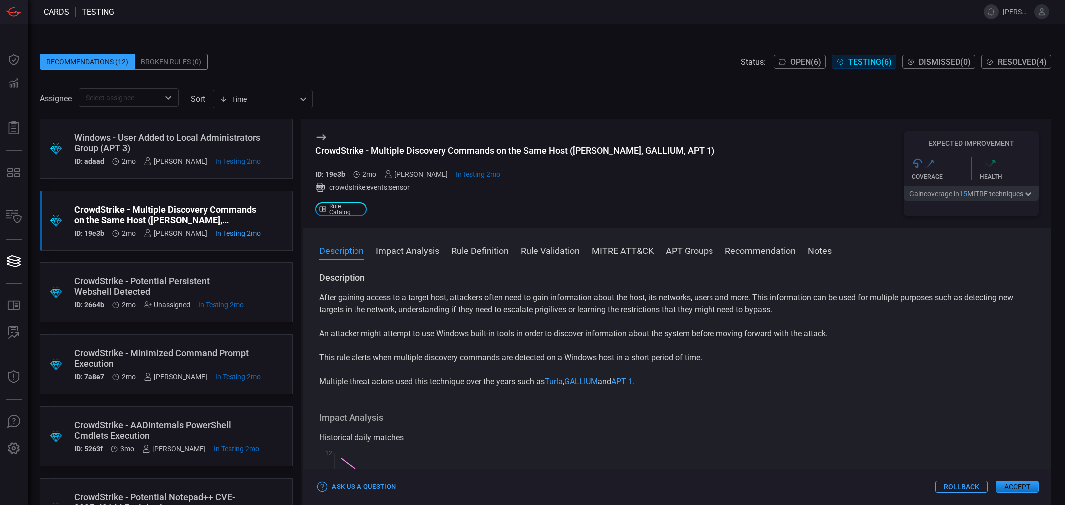  I want to click on div: crowdstrike:events:sensor, so click(515, 187).